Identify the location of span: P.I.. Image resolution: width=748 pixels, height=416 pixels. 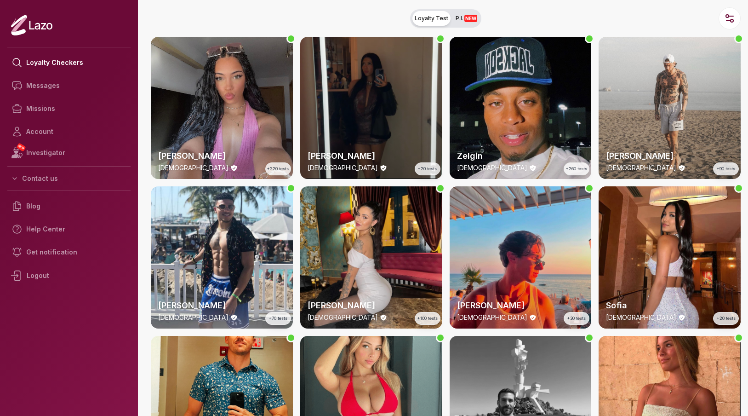
(466, 18).